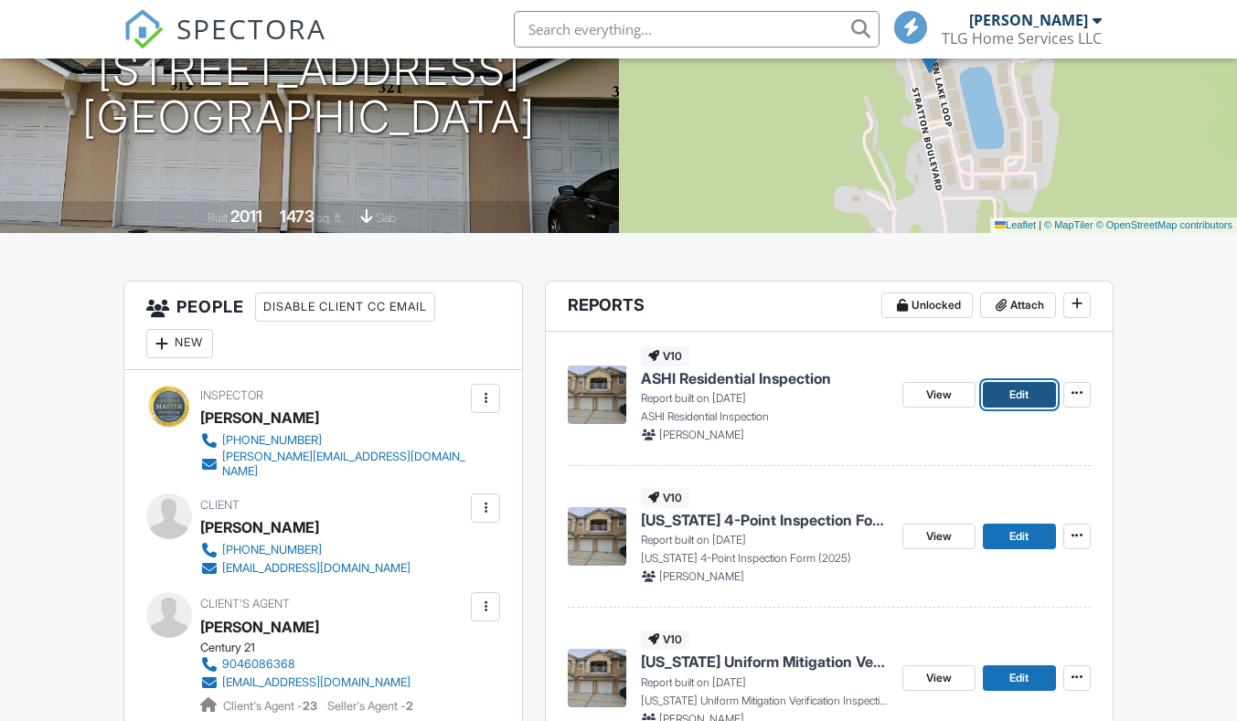 This screenshot has height=721, width=1237. I want to click on div: Disable Client CC Email, so click(345, 307).